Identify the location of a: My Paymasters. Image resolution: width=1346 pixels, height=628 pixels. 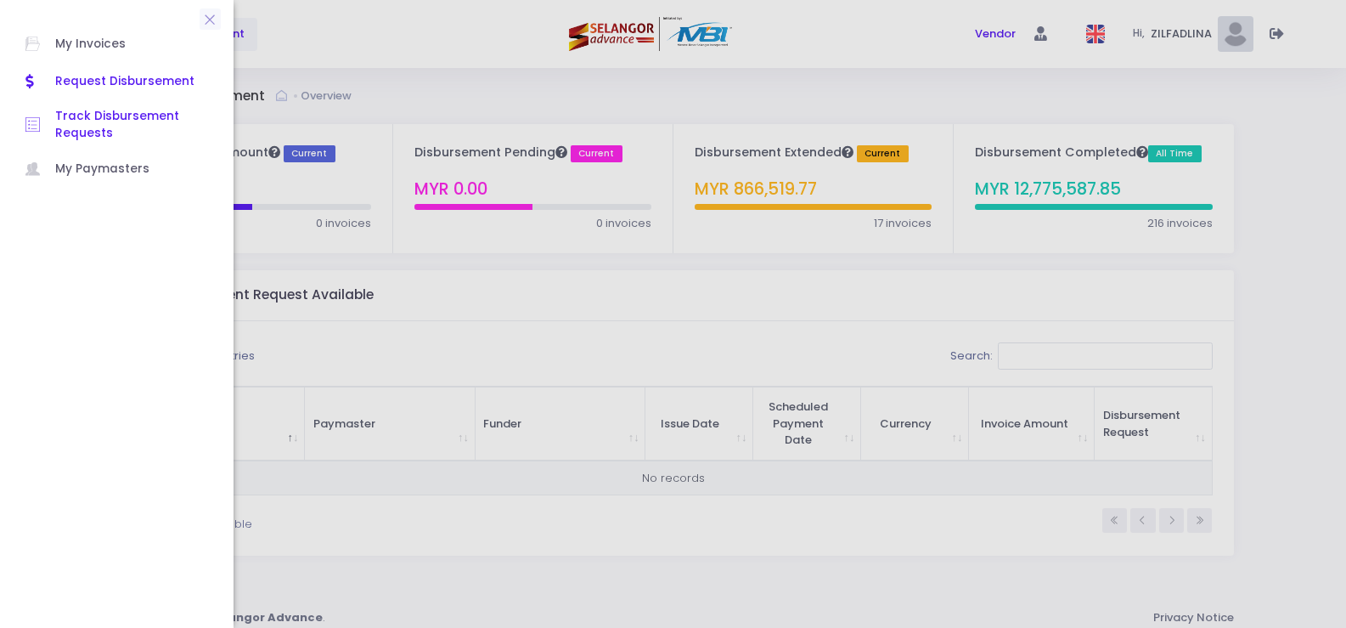
(116, 169).